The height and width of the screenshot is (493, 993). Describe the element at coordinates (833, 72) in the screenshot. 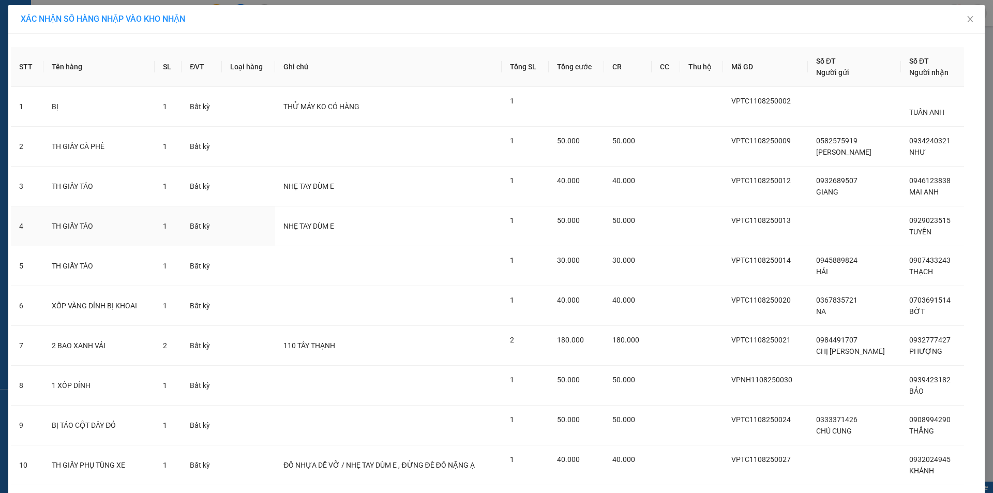

I see `span: Người gửi` at that location.